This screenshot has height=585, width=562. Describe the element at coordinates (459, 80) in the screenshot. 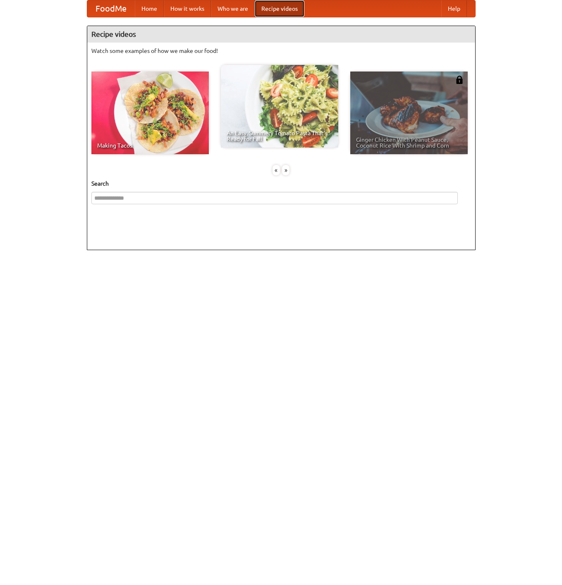

I see `img: 483408.png` at that location.